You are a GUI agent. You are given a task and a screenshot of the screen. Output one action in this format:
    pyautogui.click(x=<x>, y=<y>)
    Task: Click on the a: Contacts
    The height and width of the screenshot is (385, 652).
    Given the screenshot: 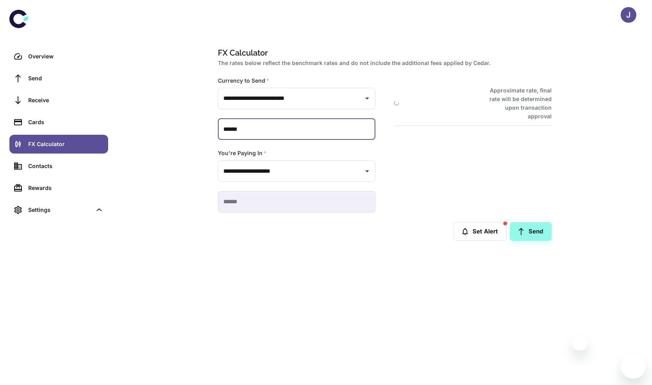 What is the action you would take?
    pyautogui.click(x=59, y=166)
    